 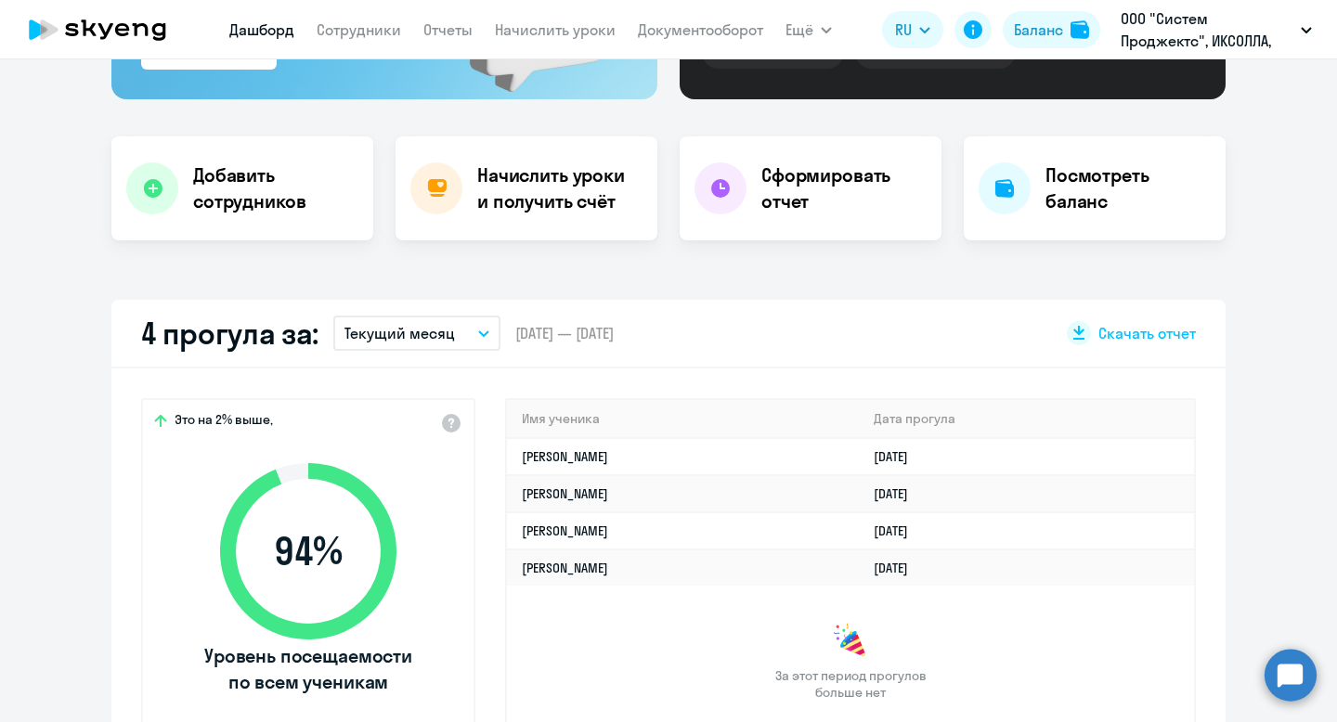 What do you see at coordinates (1216, 30) in the screenshot?
I see `button: ООО "Систем Проджектс", ИКСОЛЛА, ООО` at bounding box center [1216, 30].